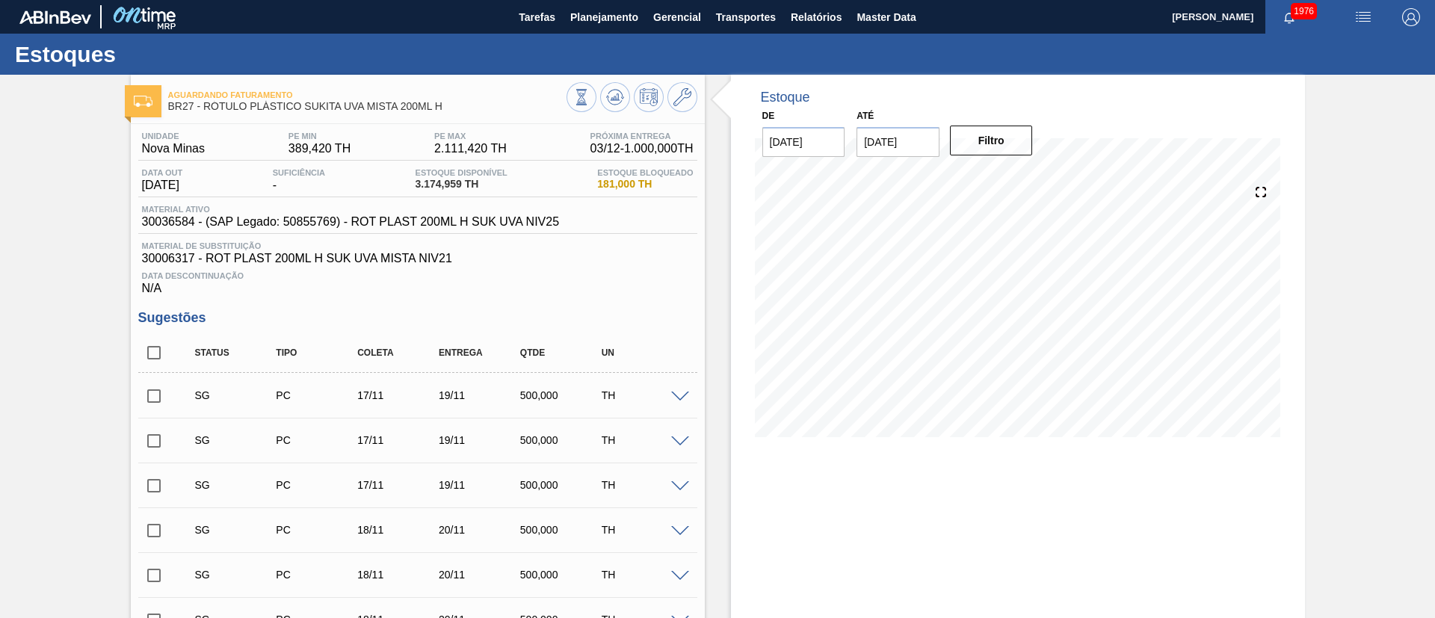 Image resolution: width=1435 pixels, height=618 pixels. I want to click on label: Até, so click(865, 116).